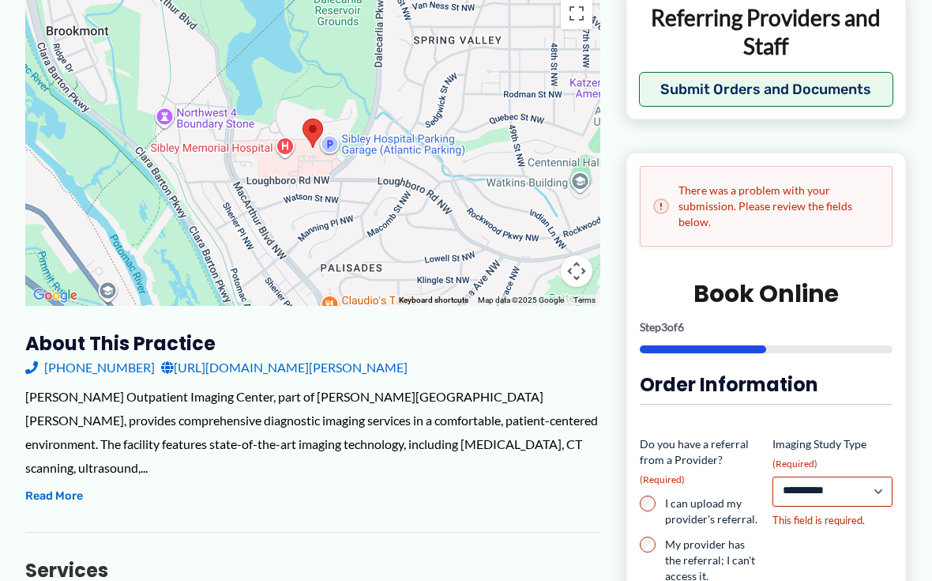 Image resolution: width=932 pixels, height=581 pixels. What do you see at coordinates (434, 300) in the screenshot?
I see `button: Keyboard shortcuts` at bounding box center [434, 300].